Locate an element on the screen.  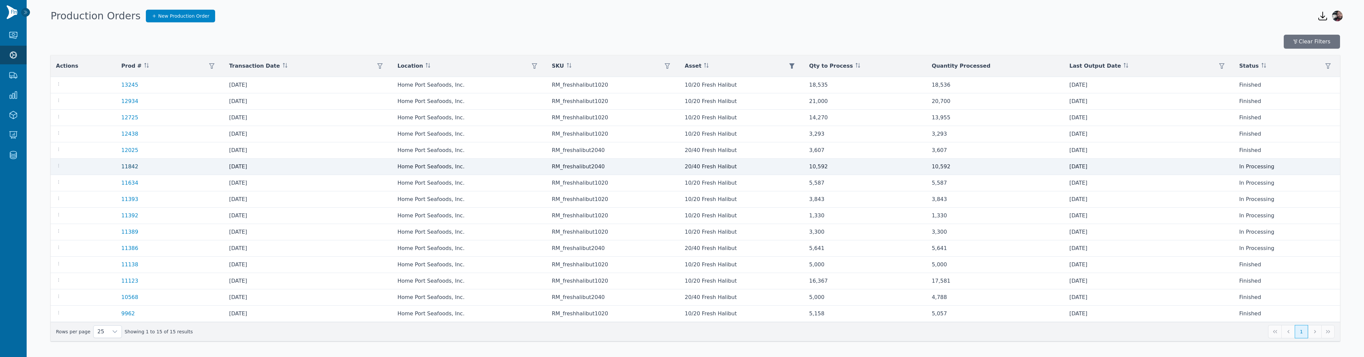
span: Last Output Date is located at coordinates (1095, 66).